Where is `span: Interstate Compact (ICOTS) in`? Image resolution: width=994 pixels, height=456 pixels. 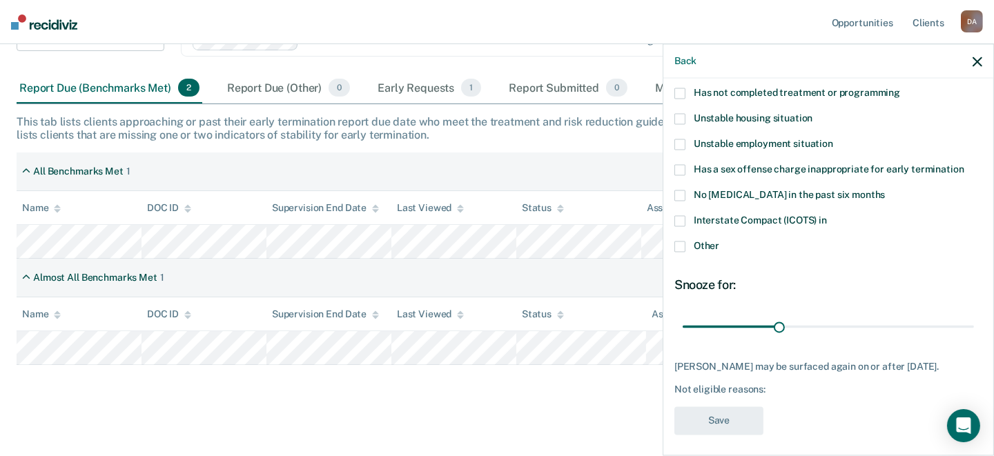
span: Interstate Compact (ICOTS) in is located at coordinates (760, 221).